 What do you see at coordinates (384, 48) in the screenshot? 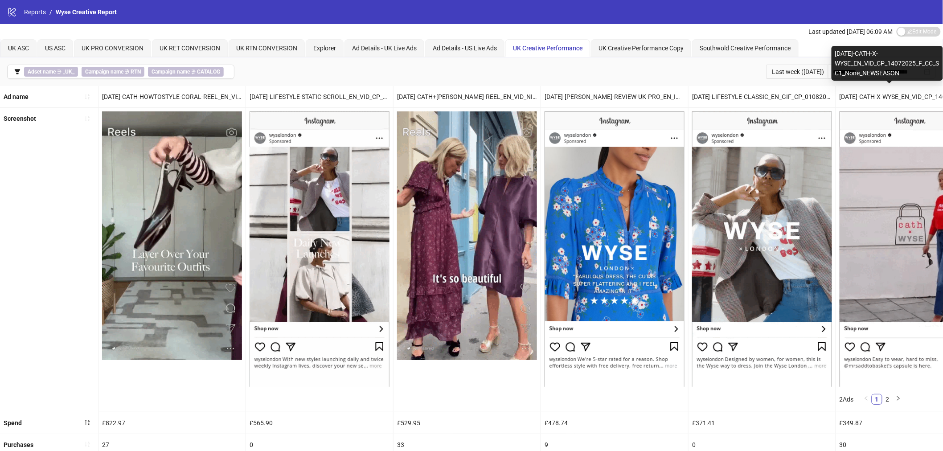
I see `span: Ad Details - UK Live Ads` at bounding box center [384, 48].